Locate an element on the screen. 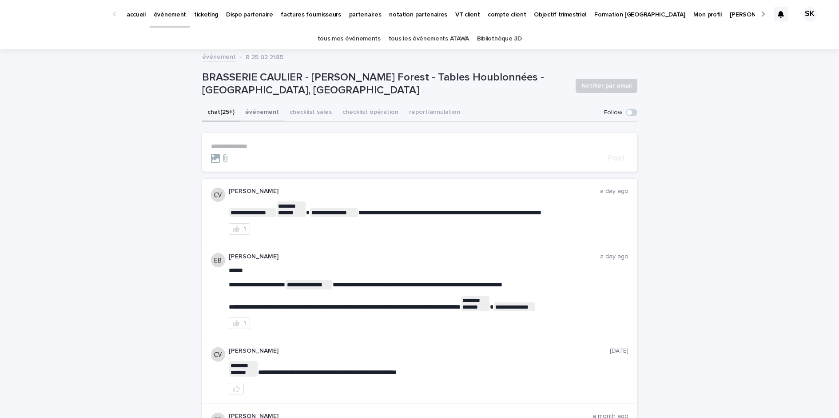  button: like this post is located at coordinates (236, 388).